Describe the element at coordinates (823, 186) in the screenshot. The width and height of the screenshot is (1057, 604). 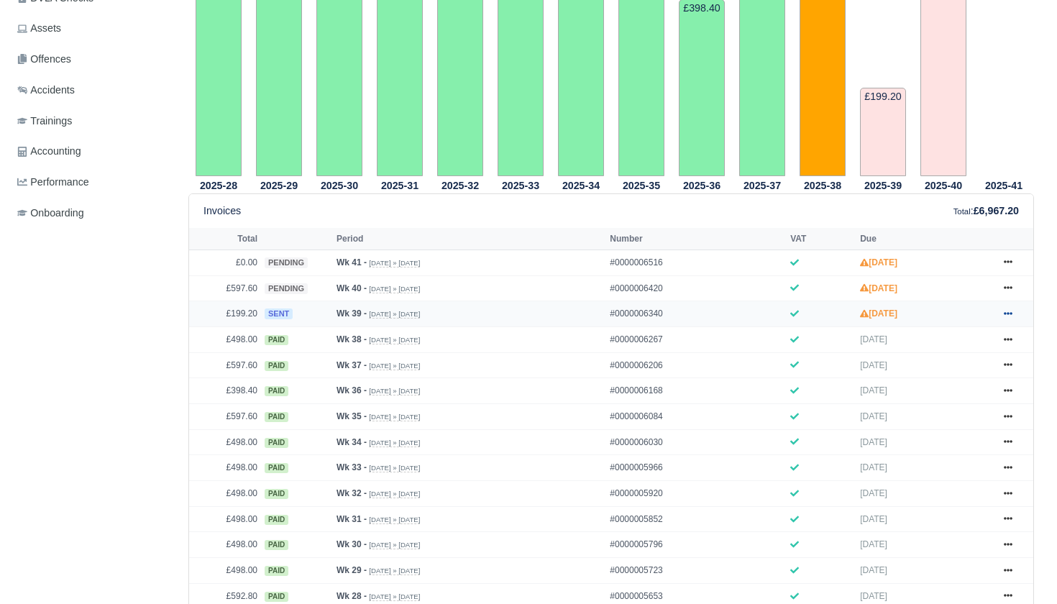
I see `th: 2025-38` at that location.